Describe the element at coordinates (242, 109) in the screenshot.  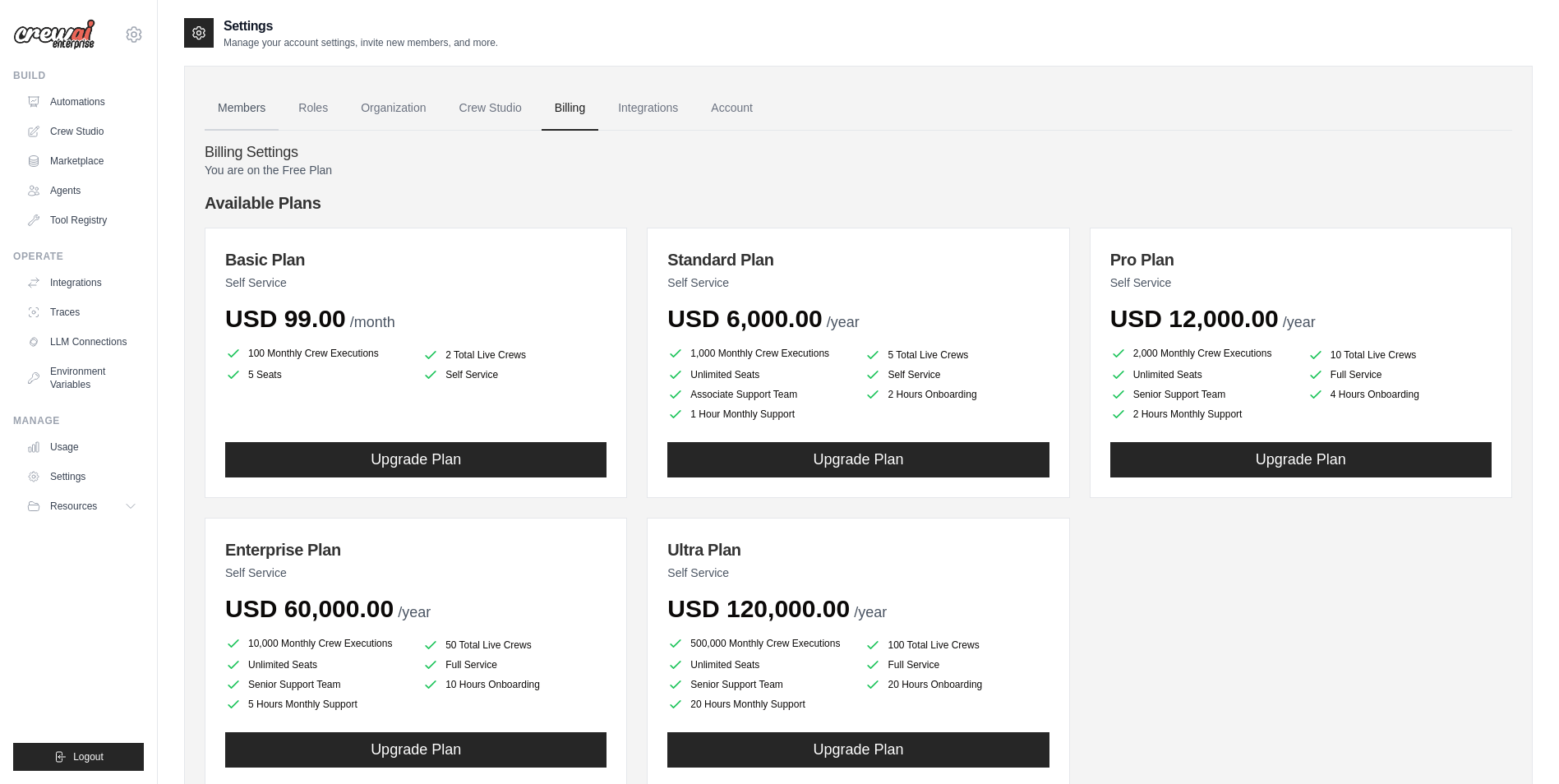
I see `a: Members` at that location.